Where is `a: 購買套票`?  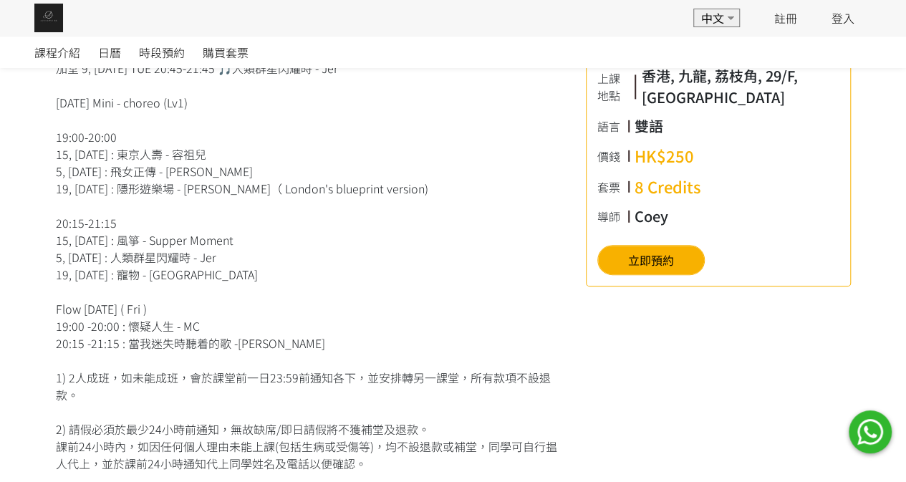
a: 購買套票 is located at coordinates (226, 52).